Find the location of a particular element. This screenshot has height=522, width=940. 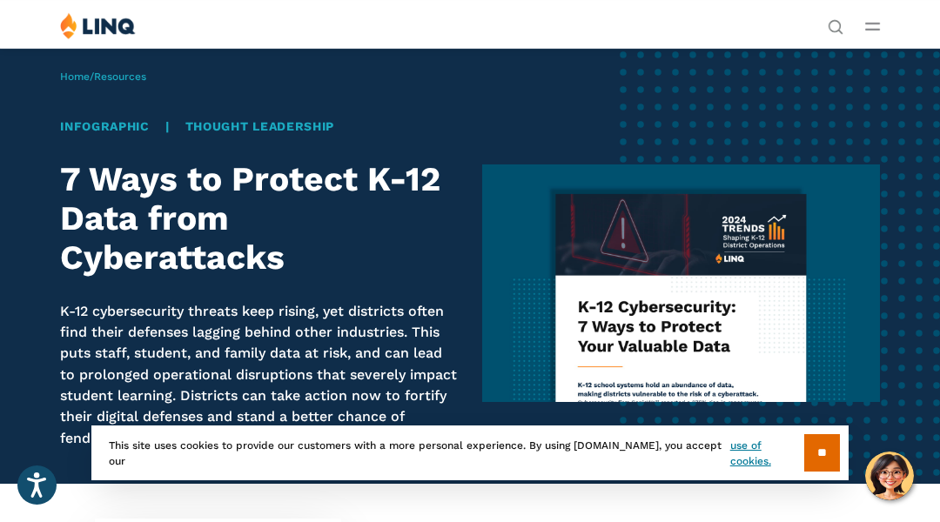

a: Home is located at coordinates (75, 77).